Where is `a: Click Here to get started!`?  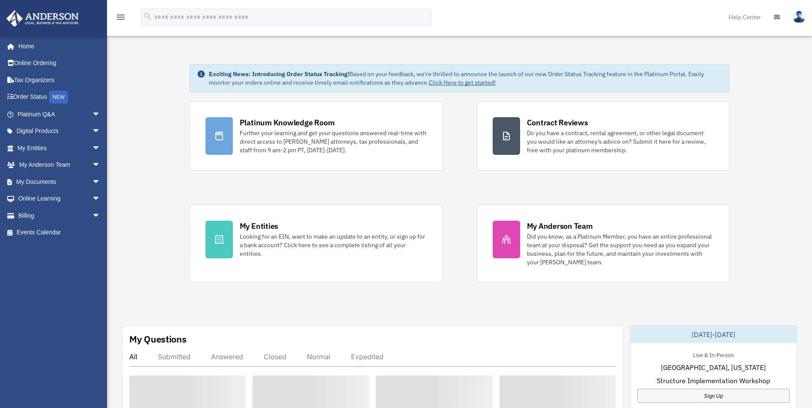 a: Click Here to get started! is located at coordinates (462, 83).